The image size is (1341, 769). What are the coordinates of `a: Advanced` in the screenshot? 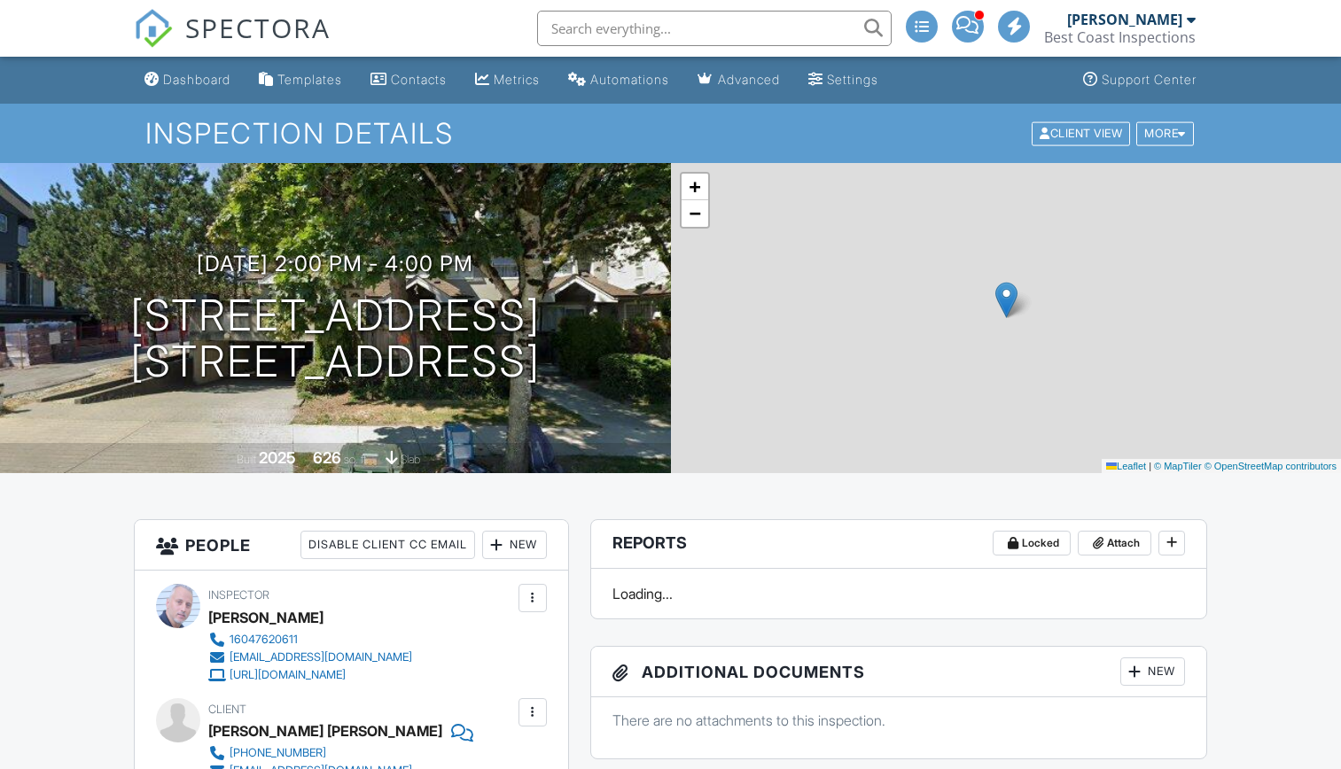 It's located at (738, 80).